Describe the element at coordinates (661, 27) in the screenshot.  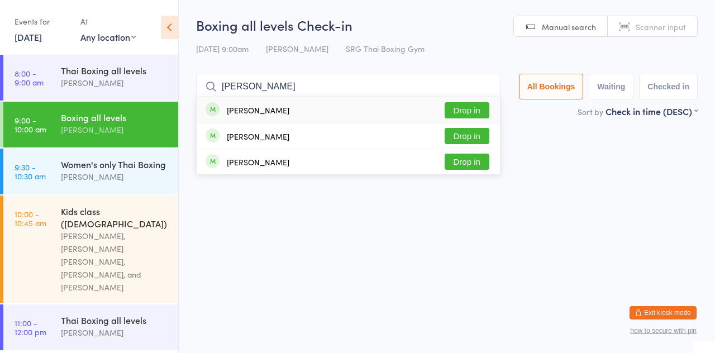
I see `span: Scanner input` at that location.